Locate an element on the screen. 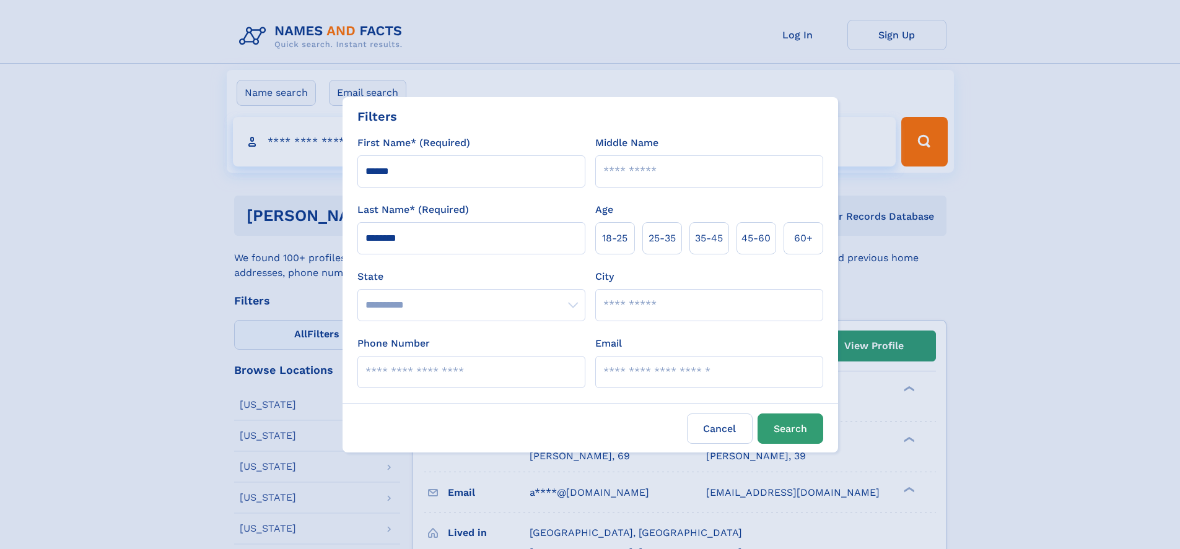 The height and width of the screenshot is (549, 1180). button: Search is located at coordinates (790, 429).